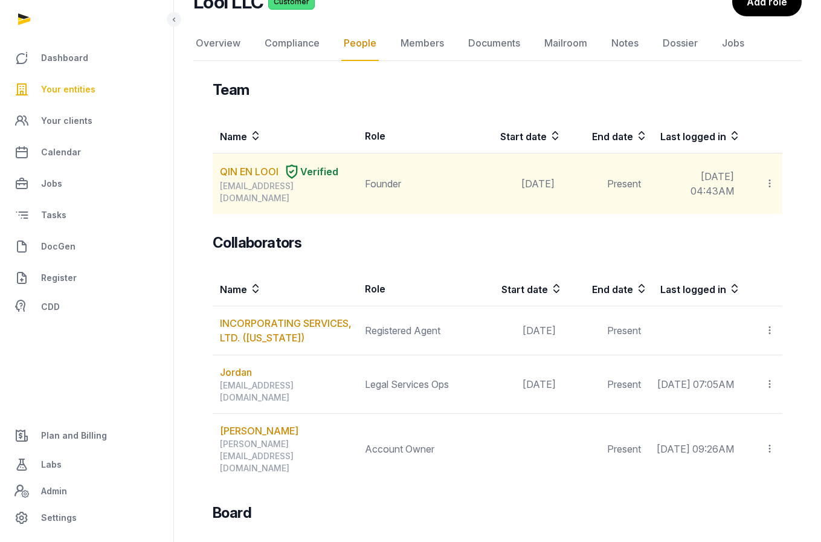 The image size is (821, 542). I want to click on a: Documents, so click(494, 44).